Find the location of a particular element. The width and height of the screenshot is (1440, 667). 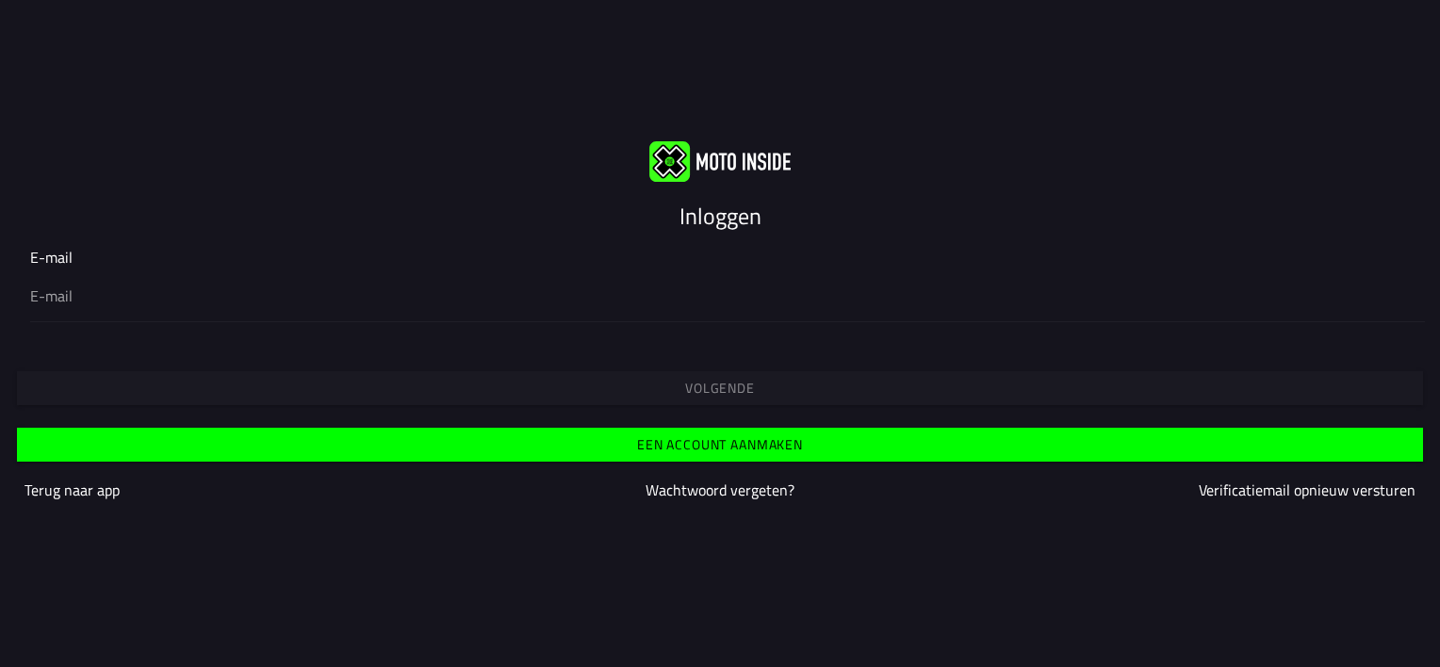

a: Verificatiemail opnieuw versturen is located at coordinates (1308, 490).